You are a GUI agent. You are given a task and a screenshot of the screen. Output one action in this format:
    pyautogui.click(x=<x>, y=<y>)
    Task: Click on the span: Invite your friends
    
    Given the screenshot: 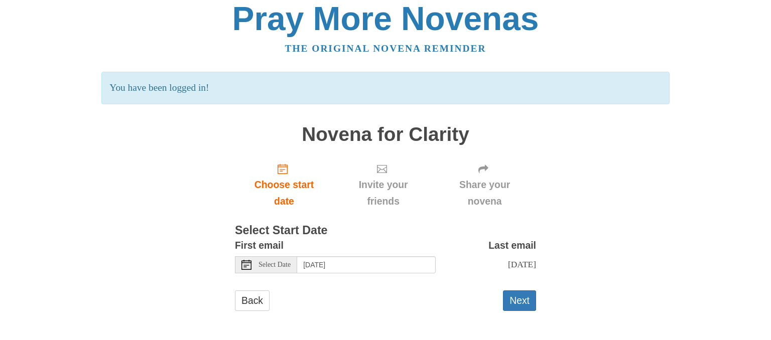 What is the action you would take?
    pyautogui.click(x=383, y=193)
    